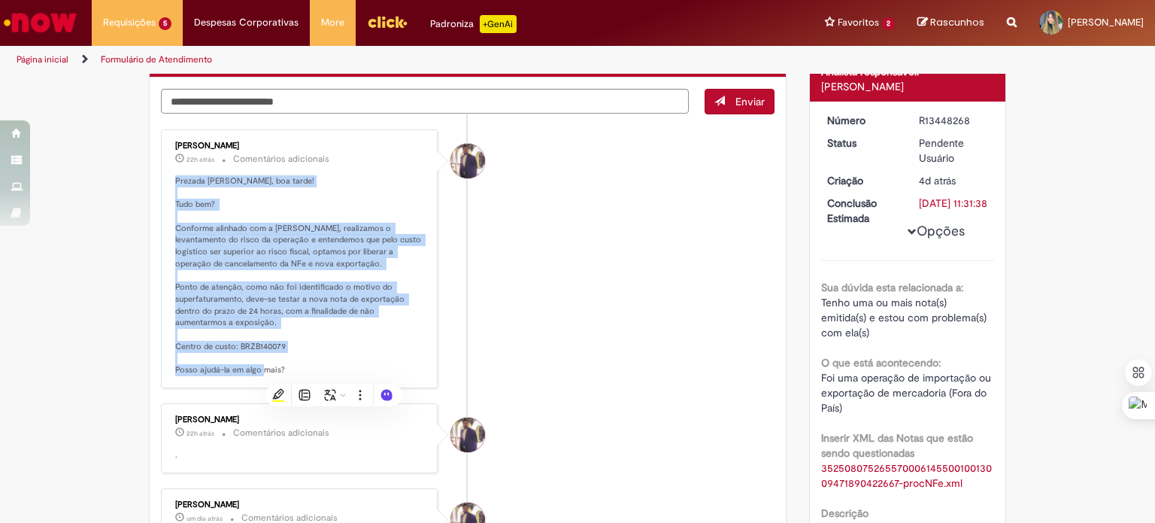 Image resolution: width=1155 pixels, height=523 pixels. What do you see at coordinates (862, 143) in the screenshot?
I see `dt: Status` at bounding box center [862, 143].